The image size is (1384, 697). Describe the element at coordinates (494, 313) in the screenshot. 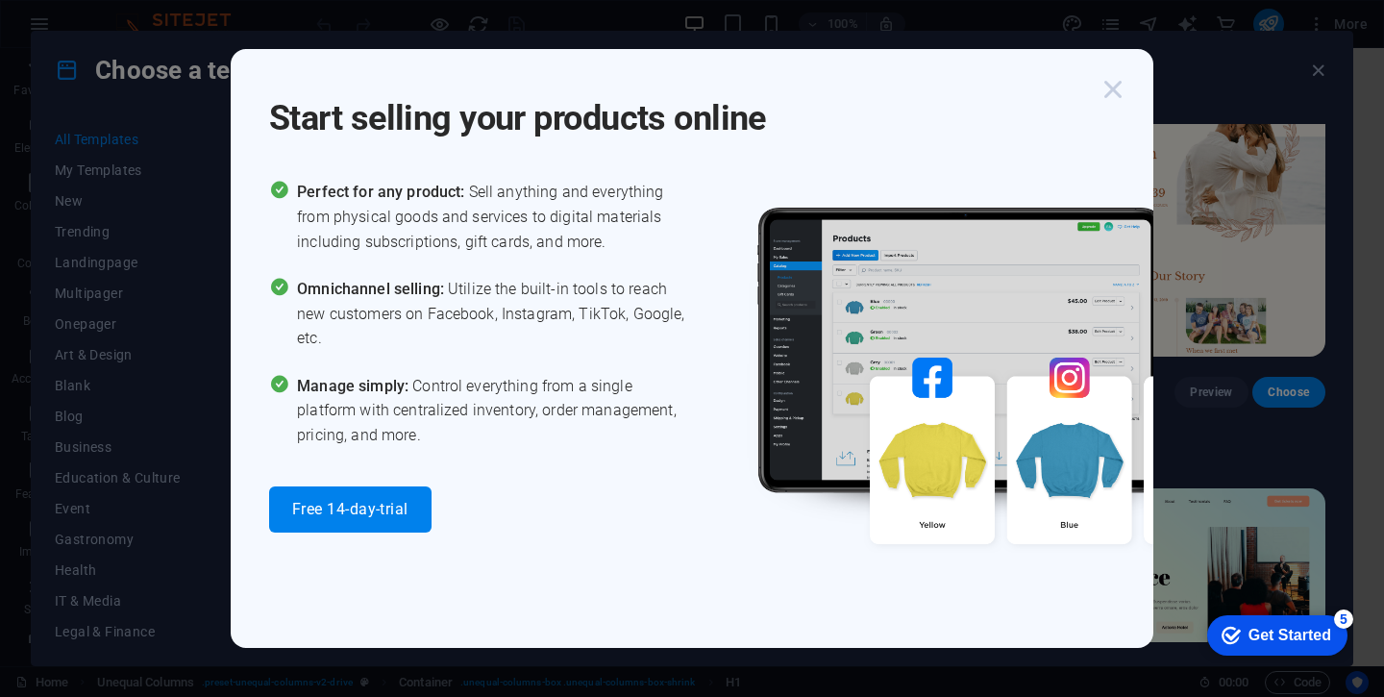

I see `span: Utilize the built-in tools to reach new customers on Facebook, Instagram, TikTok, Google, etc.` at that location.